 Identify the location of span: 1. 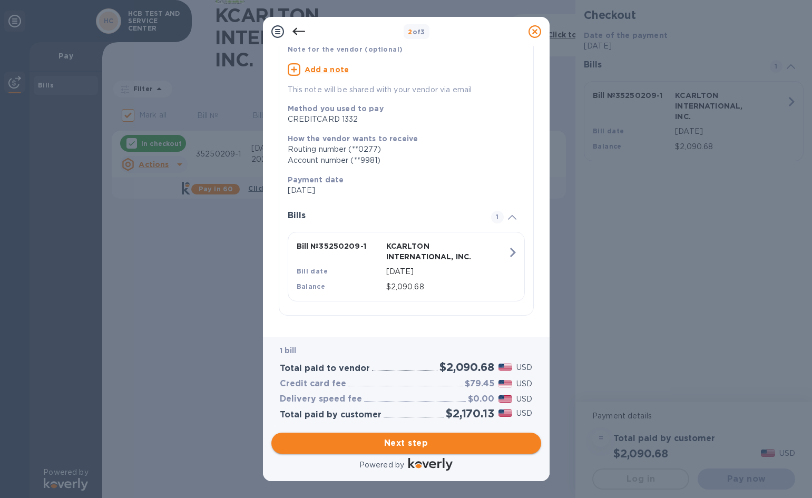
(498, 217).